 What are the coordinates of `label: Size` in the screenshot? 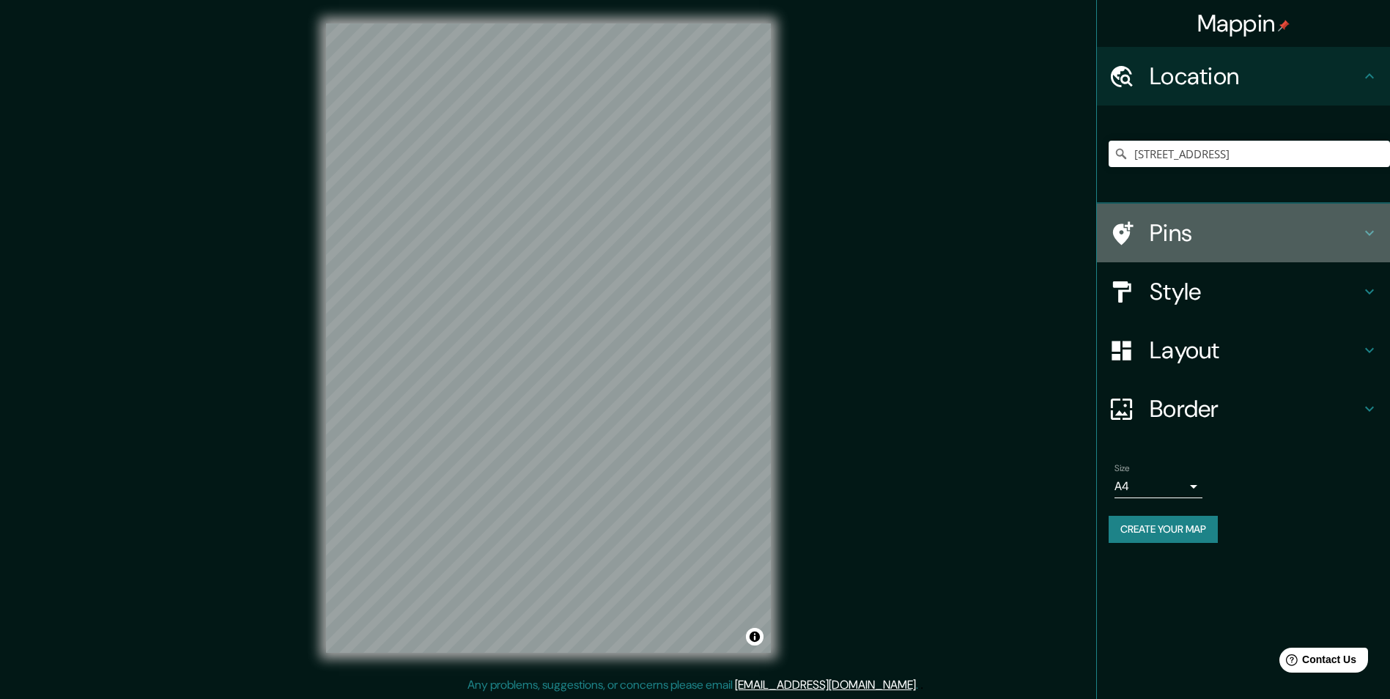 It's located at (1122, 468).